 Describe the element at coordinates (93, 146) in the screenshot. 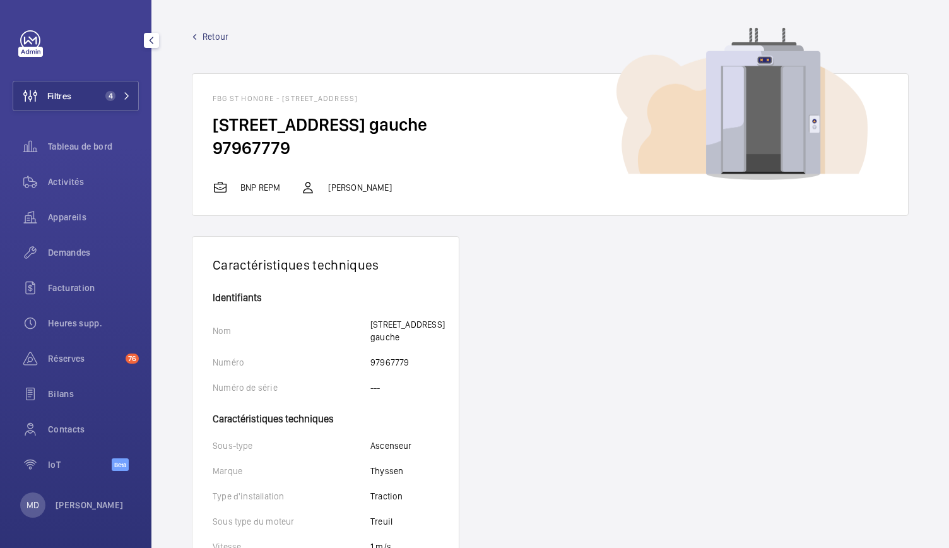

I see `span: Tableau de bord` at that location.